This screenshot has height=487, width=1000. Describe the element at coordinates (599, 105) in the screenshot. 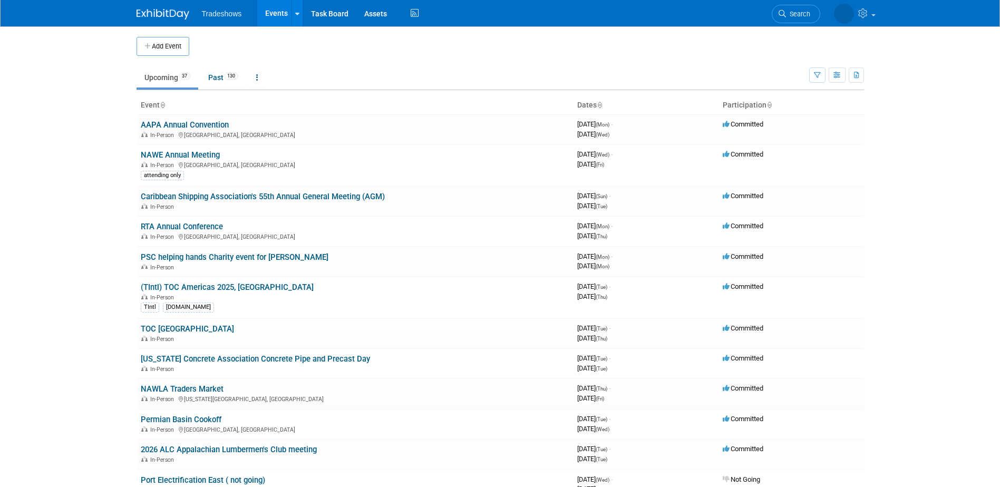

I see `a: Sort by Start Date` at that location.